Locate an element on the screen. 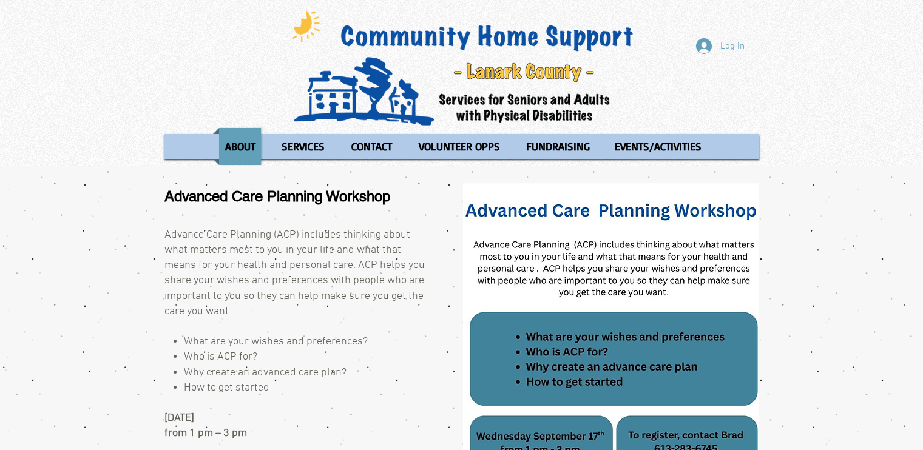 The image size is (923, 450). a: SERVICES is located at coordinates (303, 146).